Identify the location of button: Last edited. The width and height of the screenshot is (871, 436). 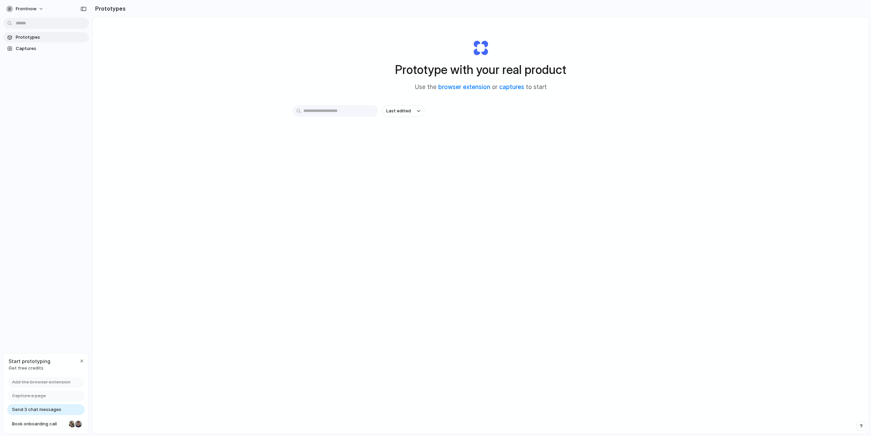
(403, 111).